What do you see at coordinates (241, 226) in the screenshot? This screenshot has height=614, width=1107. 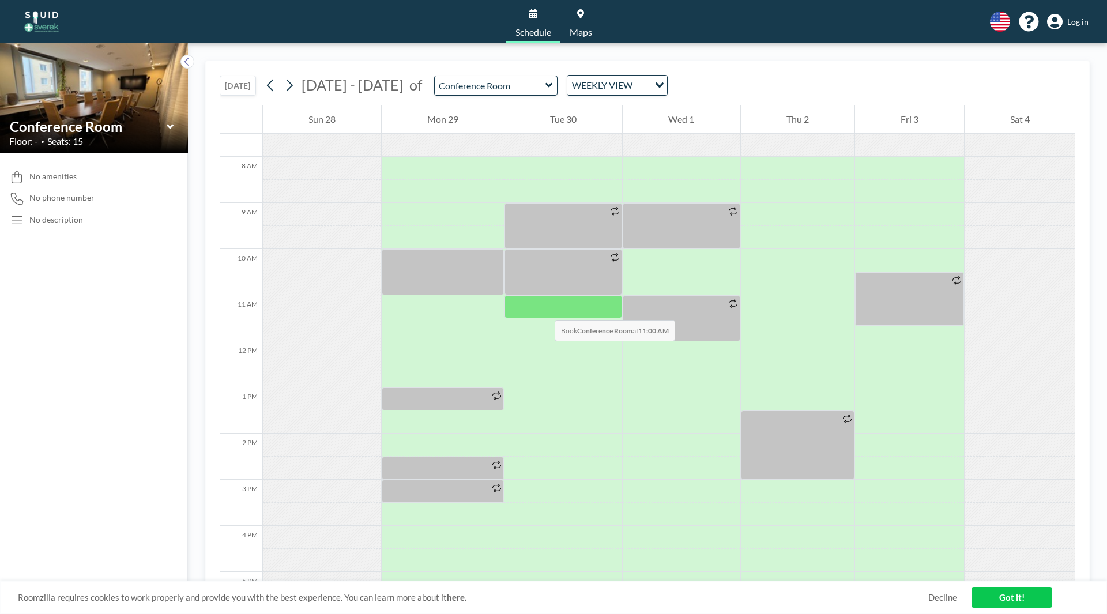 I see `div: 9 AM` at bounding box center [241, 226].